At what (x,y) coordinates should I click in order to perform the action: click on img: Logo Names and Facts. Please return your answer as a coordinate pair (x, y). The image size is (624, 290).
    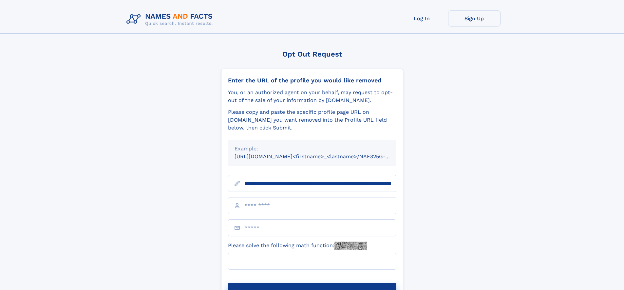
    Looking at the image, I should click on (171, 19).